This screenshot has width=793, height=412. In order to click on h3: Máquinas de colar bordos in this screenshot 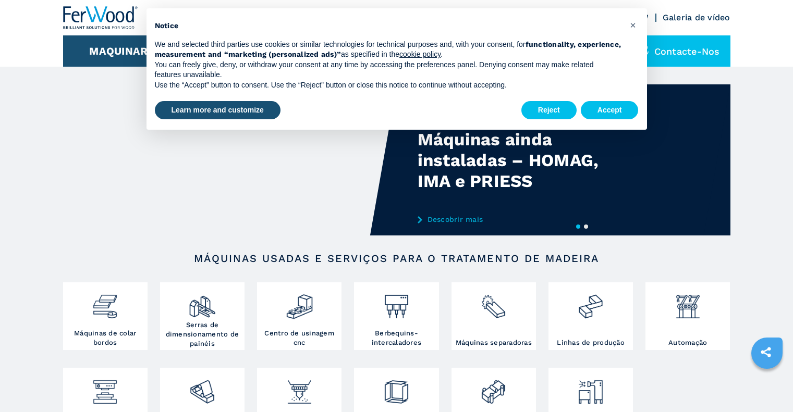, I will do `click(105, 338)`.